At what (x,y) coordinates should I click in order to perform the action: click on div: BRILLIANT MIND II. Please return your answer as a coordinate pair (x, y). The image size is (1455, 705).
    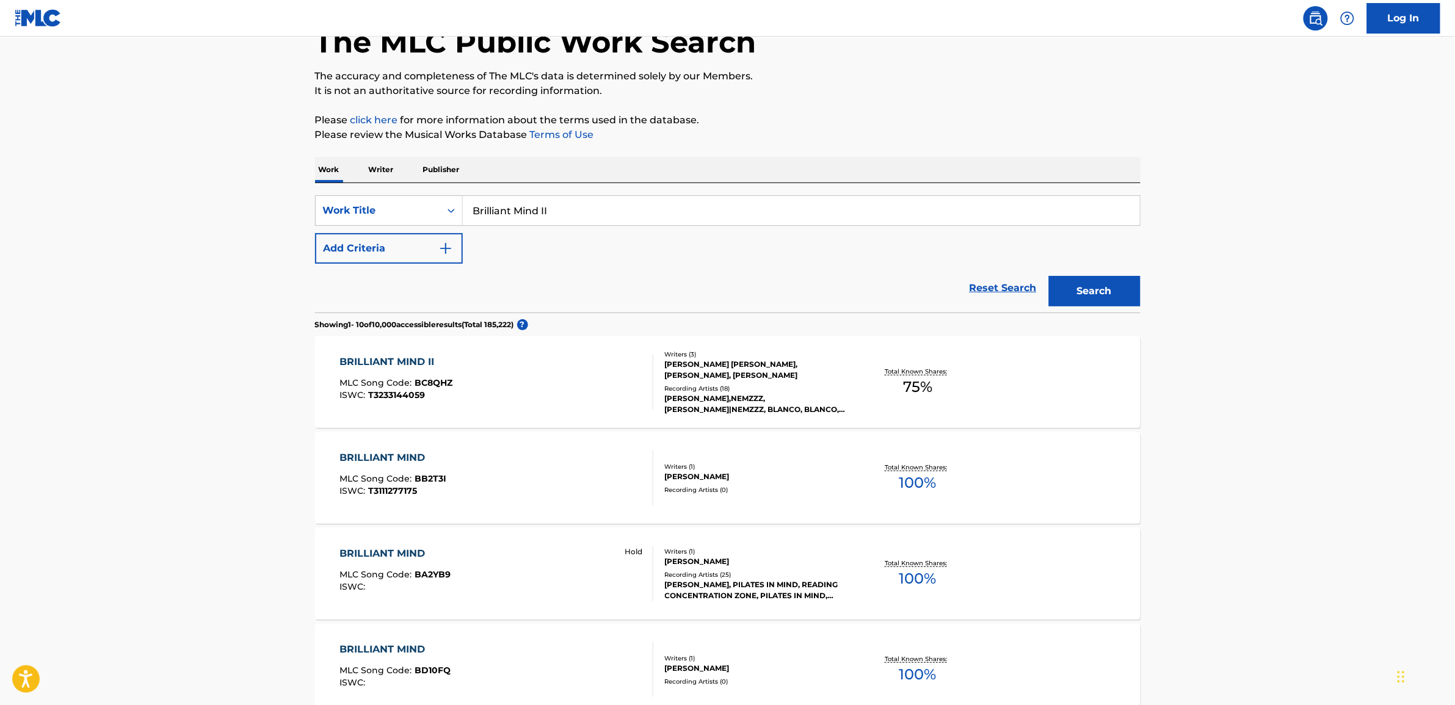
    Looking at the image, I should click on (396, 362).